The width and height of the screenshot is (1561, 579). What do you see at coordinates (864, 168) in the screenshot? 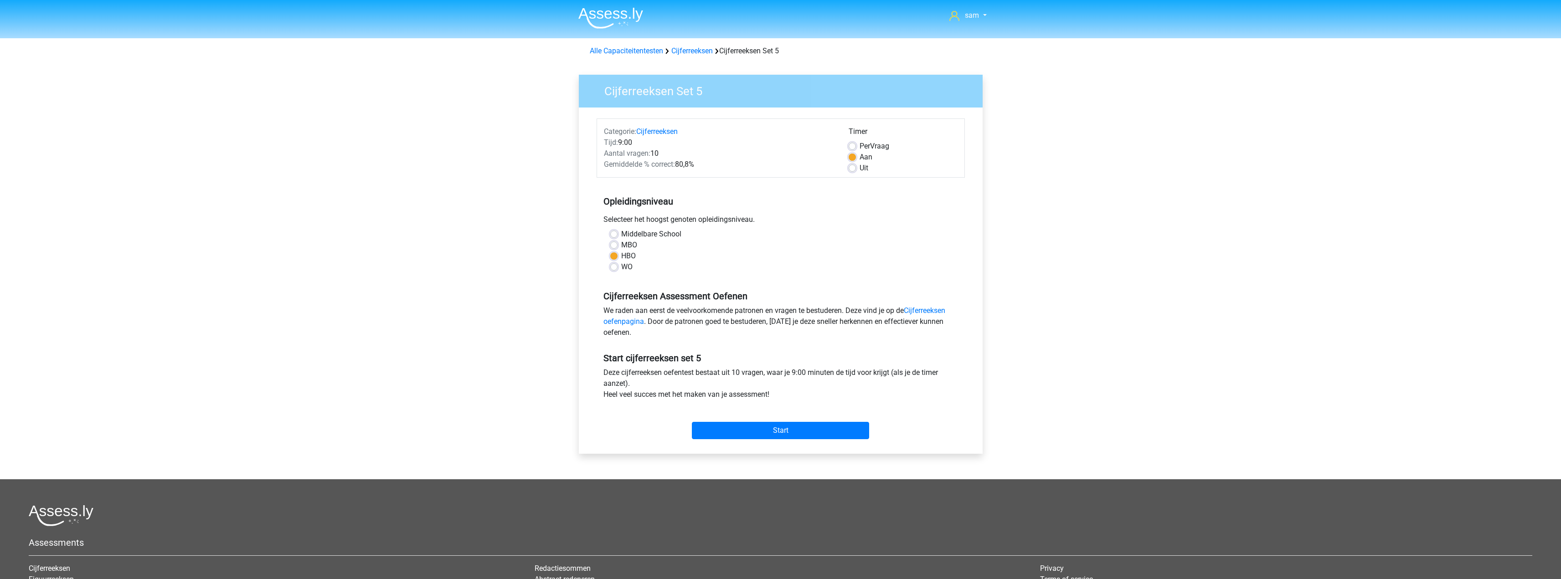
I see `label: Uit` at bounding box center [864, 168].